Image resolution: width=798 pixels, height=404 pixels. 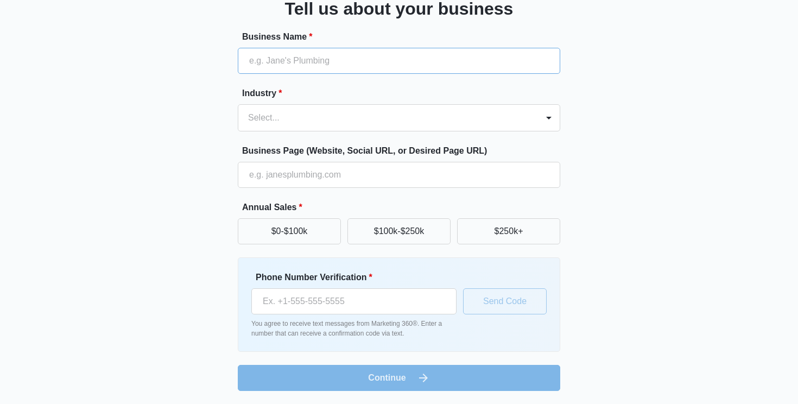 What do you see at coordinates (509, 231) in the screenshot?
I see `button: $250k+` at bounding box center [509, 231].